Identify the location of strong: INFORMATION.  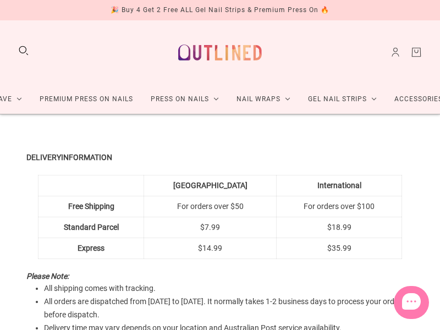
(86, 157).